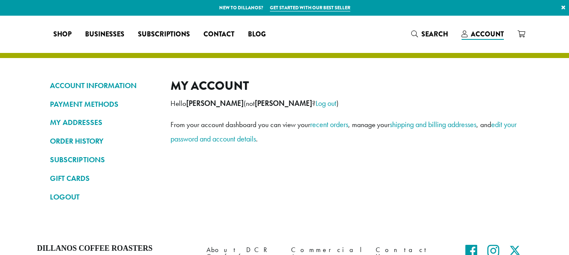  What do you see at coordinates (104, 197) in the screenshot?
I see `a: LOGOUT` at bounding box center [104, 197].